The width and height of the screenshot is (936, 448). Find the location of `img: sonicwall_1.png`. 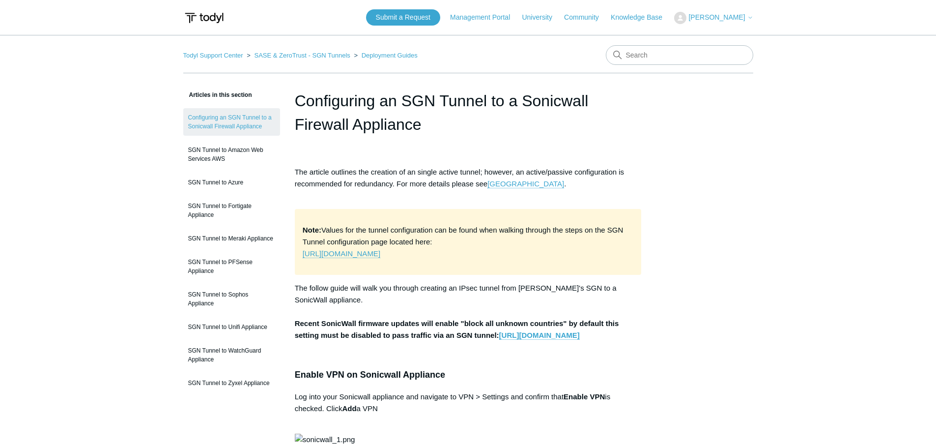

img: sonicwall_1.png is located at coordinates (325, 439).